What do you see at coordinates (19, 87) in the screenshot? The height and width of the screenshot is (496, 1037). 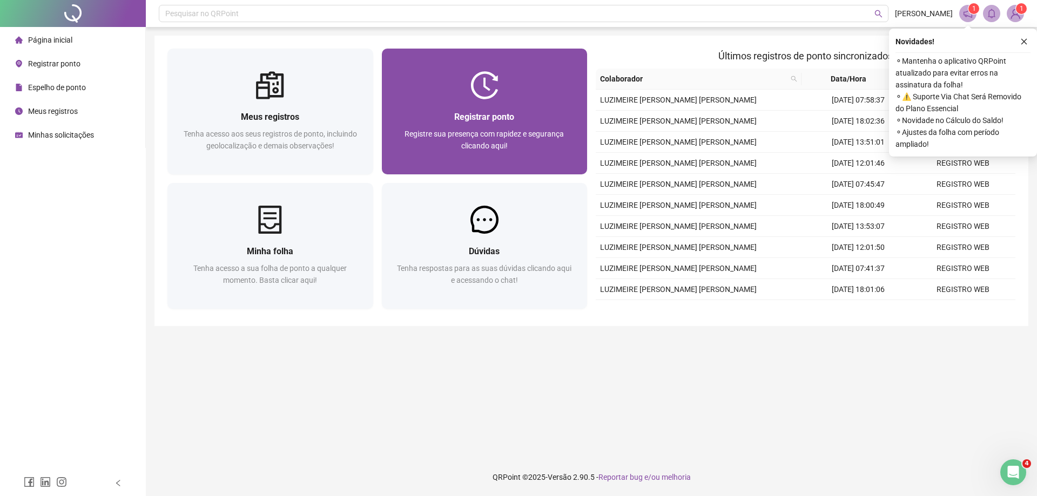 I see `span: file` at bounding box center [19, 87].